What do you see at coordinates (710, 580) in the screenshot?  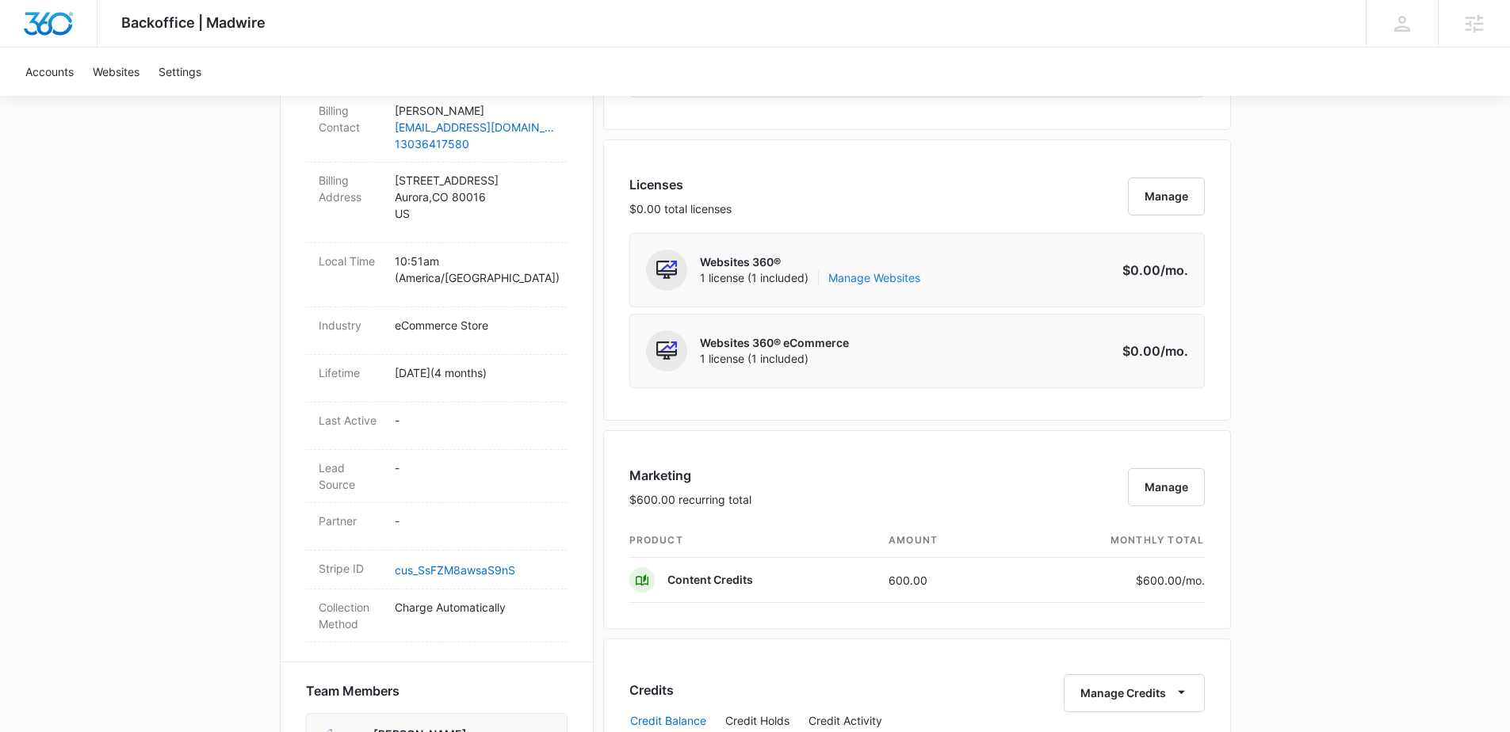 I see `p: Content Credits` at bounding box center [710, 580].